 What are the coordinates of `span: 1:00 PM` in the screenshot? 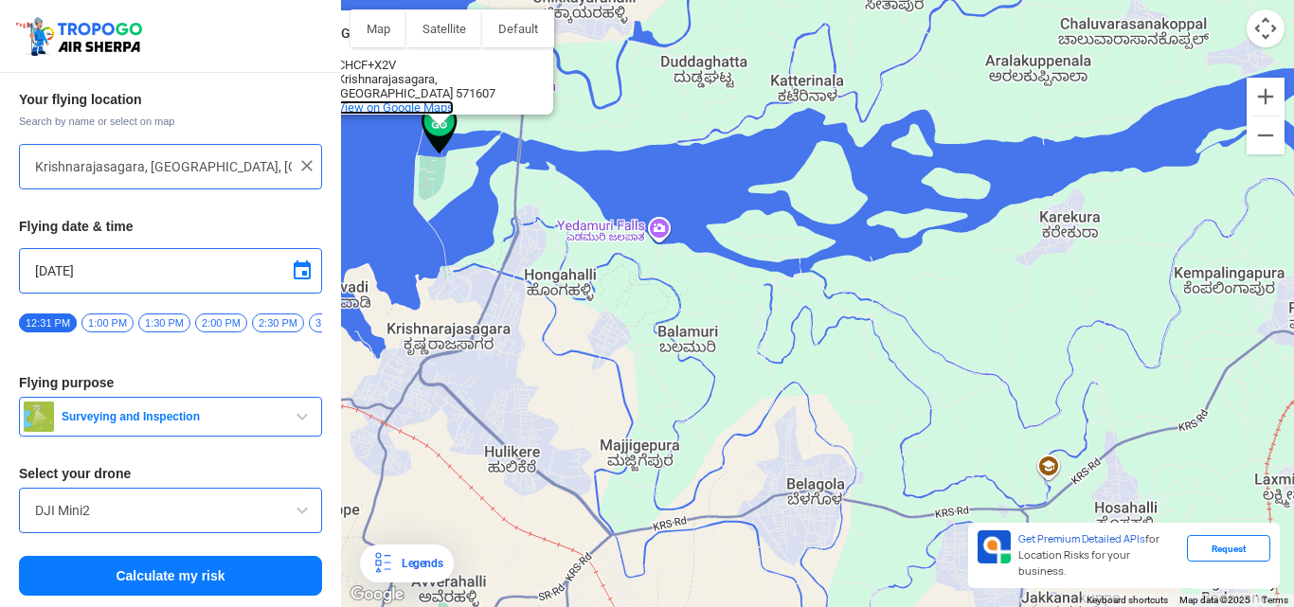 It's located at (107, 323).